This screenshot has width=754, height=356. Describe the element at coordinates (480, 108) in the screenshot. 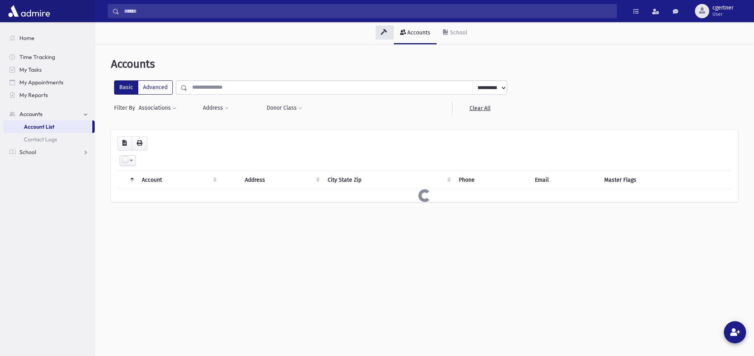

I see `a: Clear All` at that location.